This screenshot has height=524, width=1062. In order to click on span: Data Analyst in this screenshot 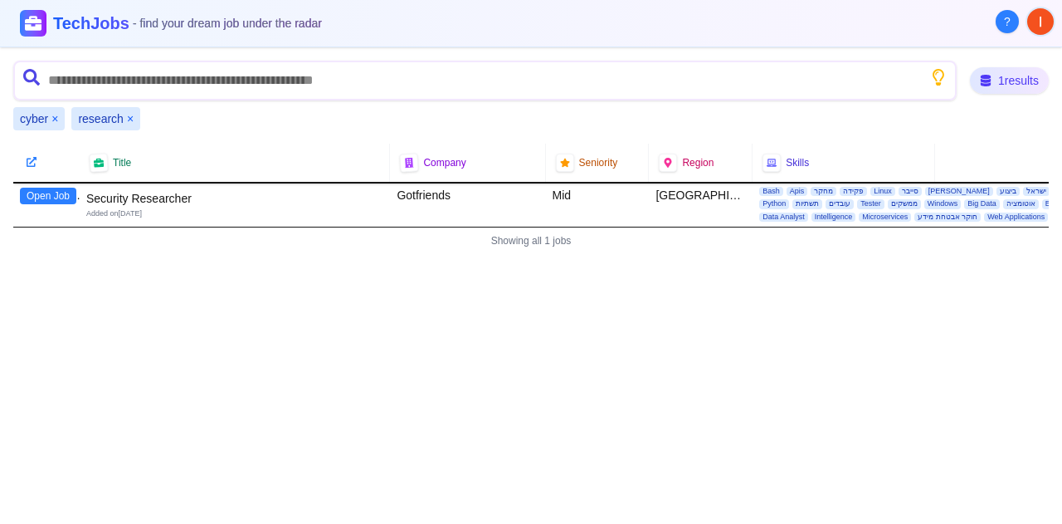, I will do `click(783, 217)`.